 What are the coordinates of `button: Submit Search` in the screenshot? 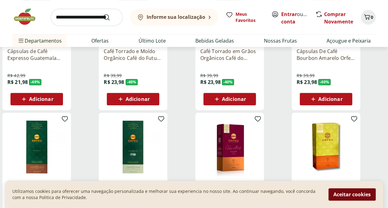 It's located at (110, 17).